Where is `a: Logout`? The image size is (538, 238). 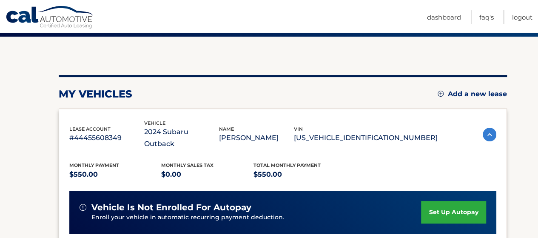 a: Logout is located at coordinates (523, 17).